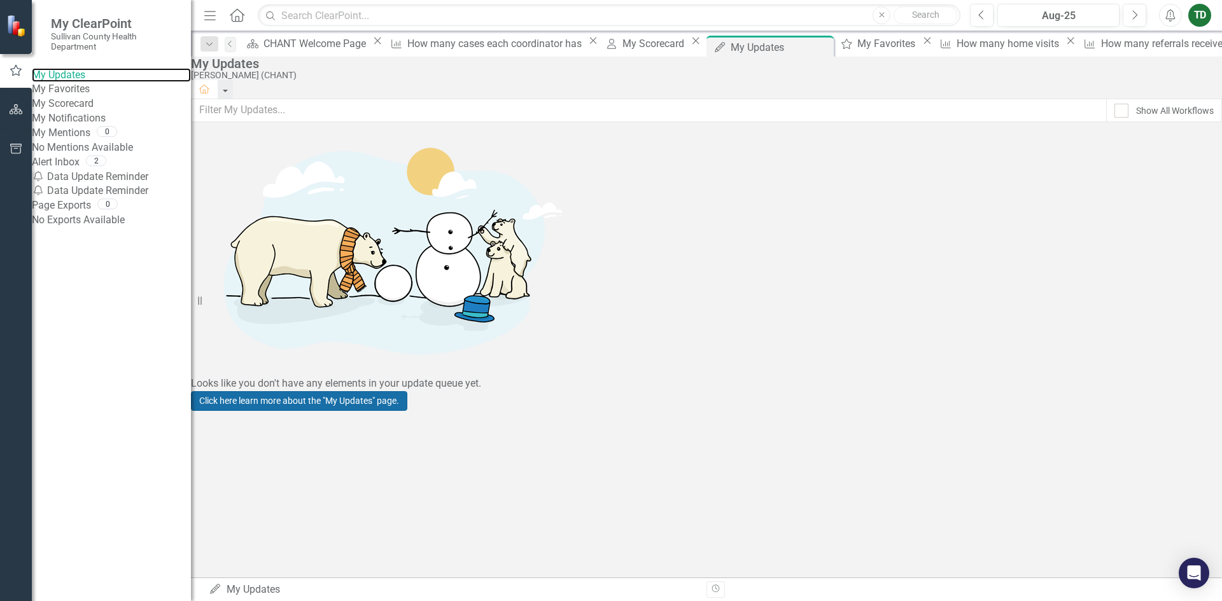 The height and width of the screenshot is (601, 1222). I want to click on a: How many home visits, so click(998, 43).